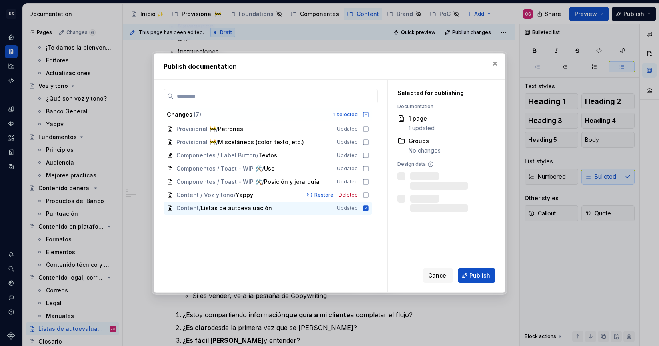 This screenshot has height=346, width=659. What do you see at coordinates (236, 208) in the screenshot?
I see `span: Listas de autoevaluación` at bounding box center [236, 208].